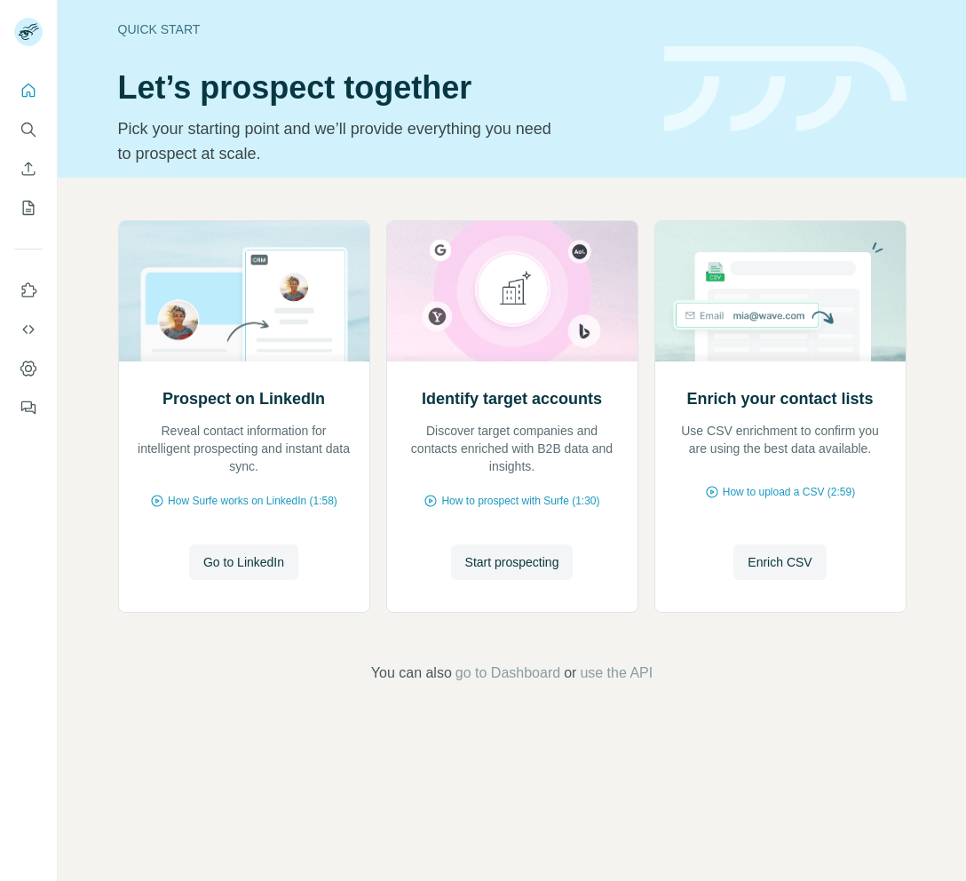  Describe the element at coordinates (512, 399) in the screenshot. I see `h2: Identify target accounts` at that location.